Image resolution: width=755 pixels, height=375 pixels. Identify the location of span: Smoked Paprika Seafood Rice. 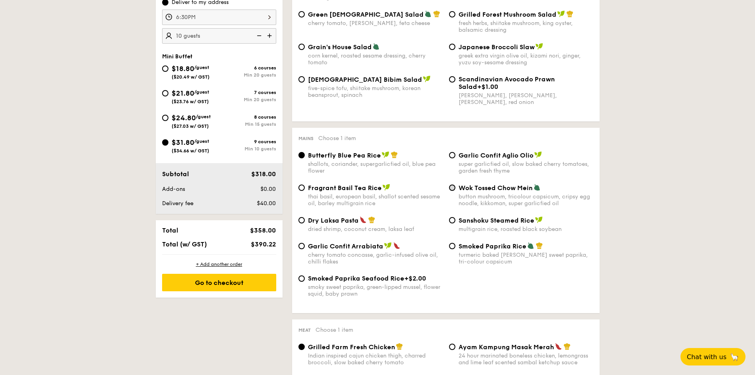
(356, 278).